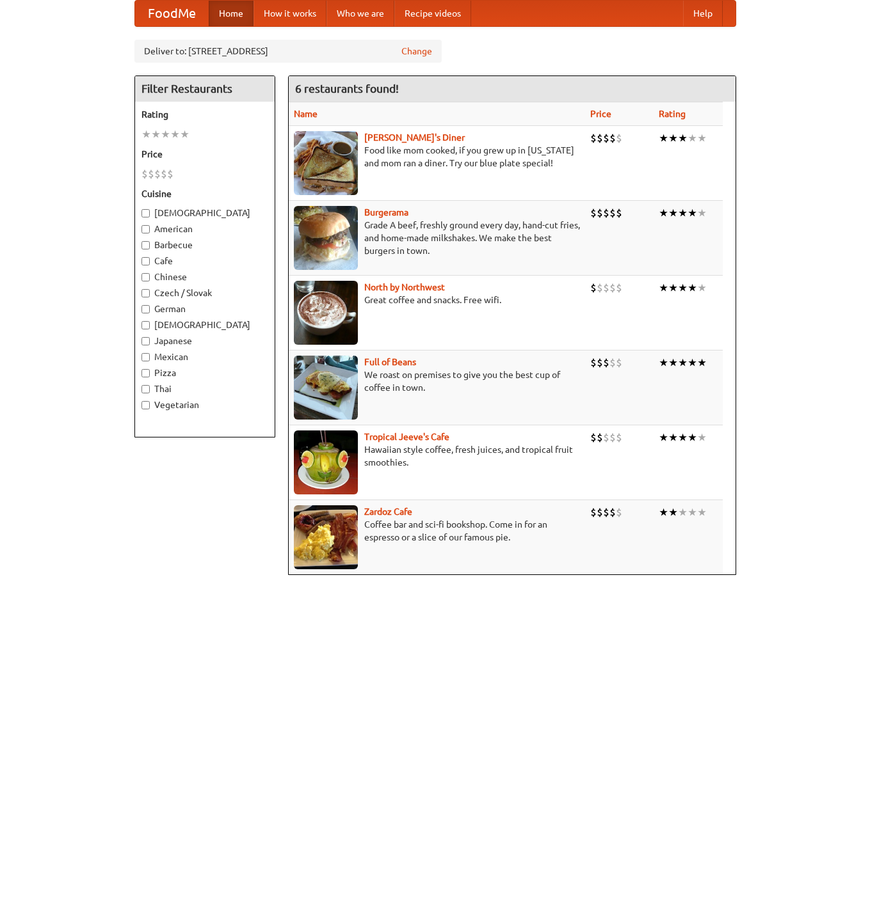  I want to click on a: North by Northwest, so click(404, 287).